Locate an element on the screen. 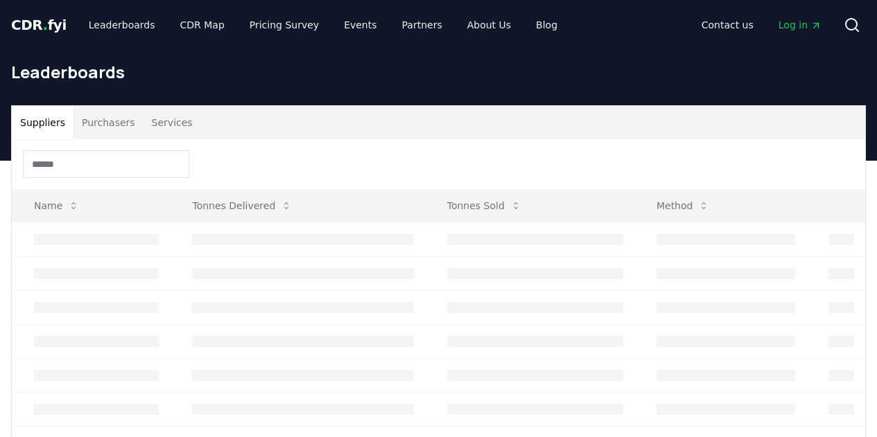  button: Services is located at coordinates (172, 123).